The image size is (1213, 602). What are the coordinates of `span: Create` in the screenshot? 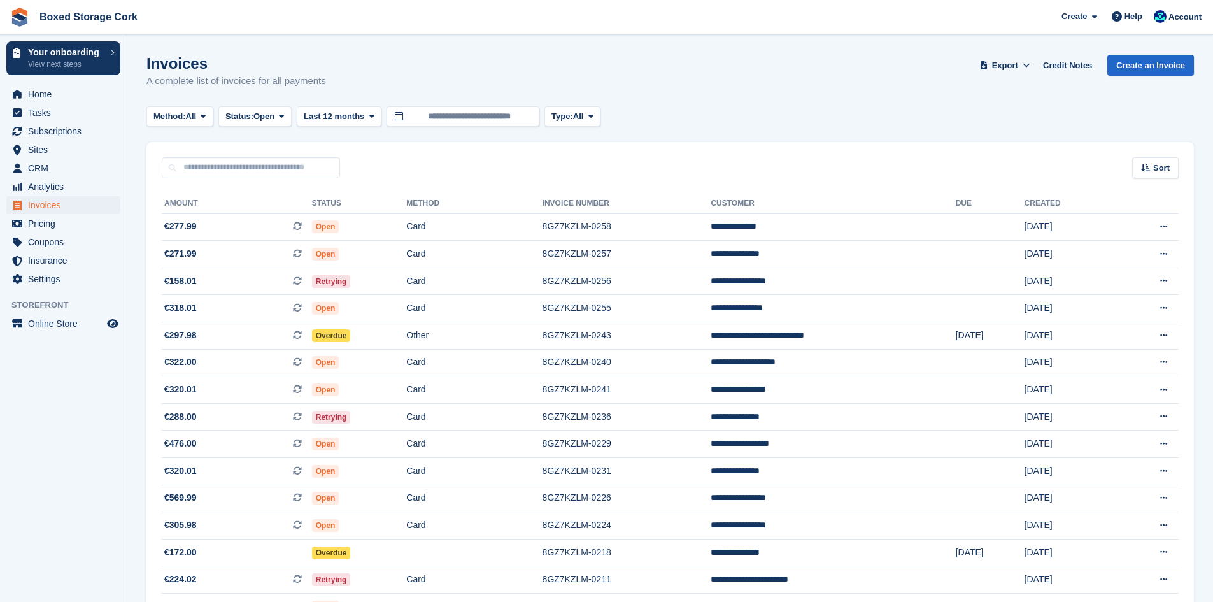 It's located at (1074, 17).